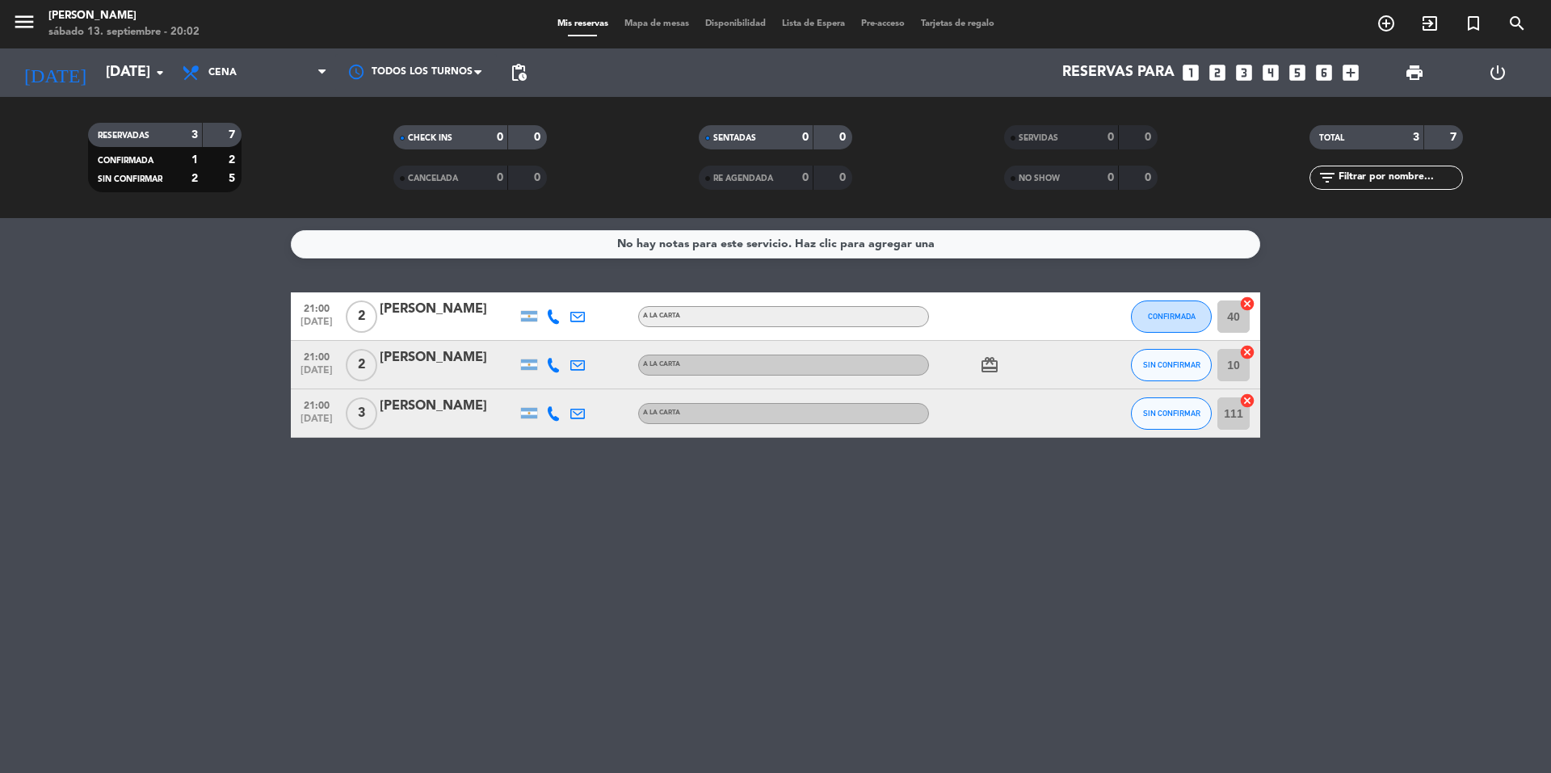  What do you see at coordinates (989, 365) in the screenshot?
I see `i: card_giftcard` at bounding box center [989, 365].